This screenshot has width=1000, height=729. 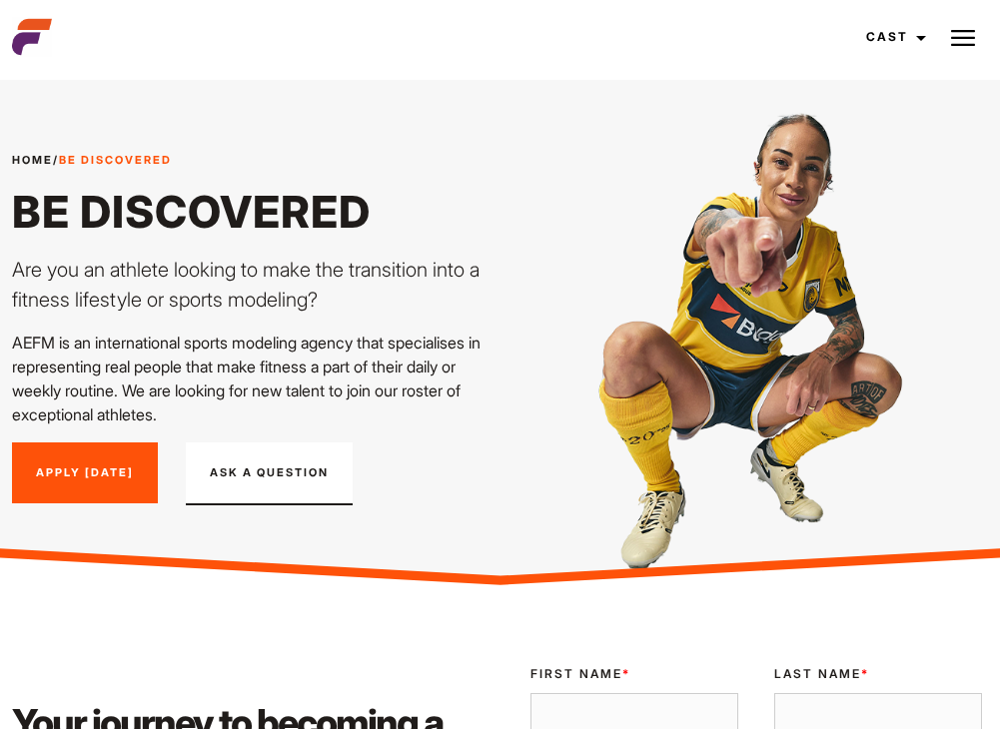 I want to click on strong: Be Discovered, so click(x=115, y=160).